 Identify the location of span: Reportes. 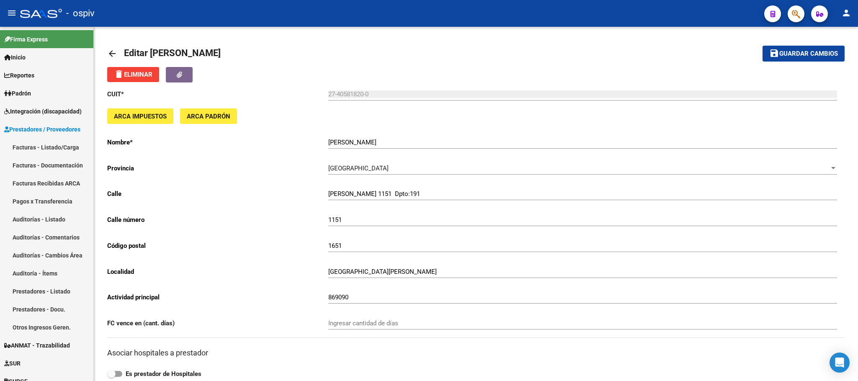
(19, 75).